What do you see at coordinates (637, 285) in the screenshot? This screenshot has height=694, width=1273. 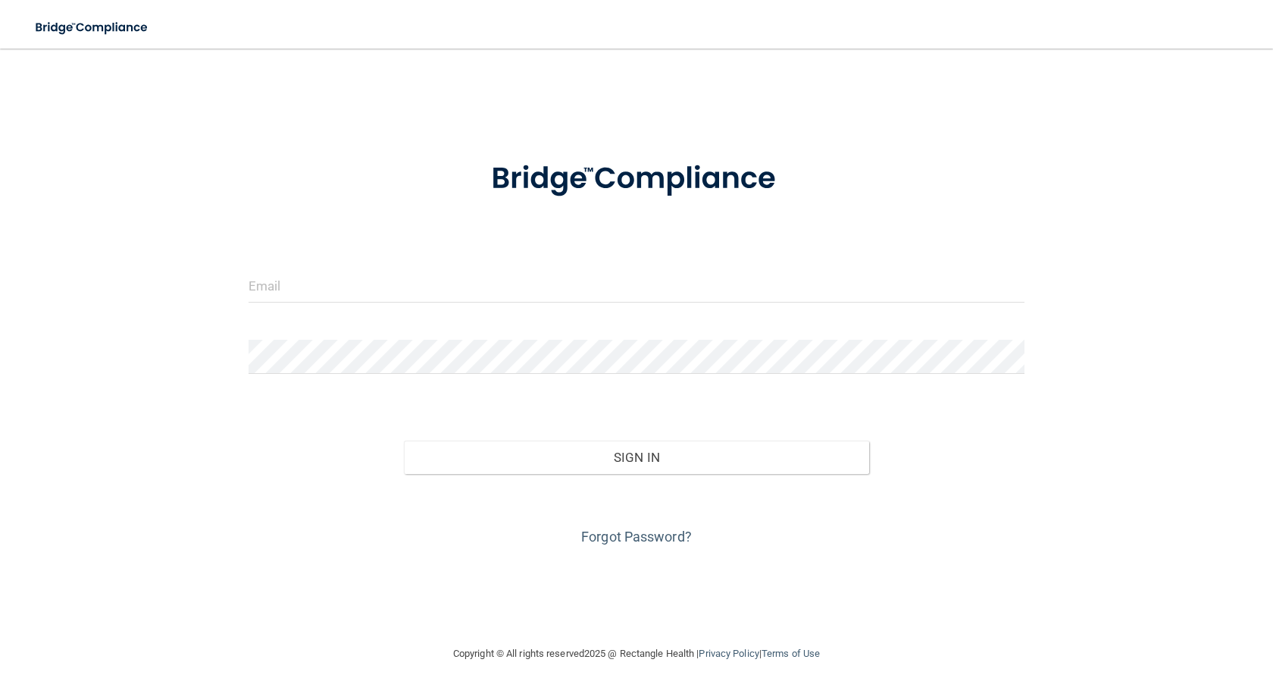 I see `input: Email` at bounding box center [637, 285].